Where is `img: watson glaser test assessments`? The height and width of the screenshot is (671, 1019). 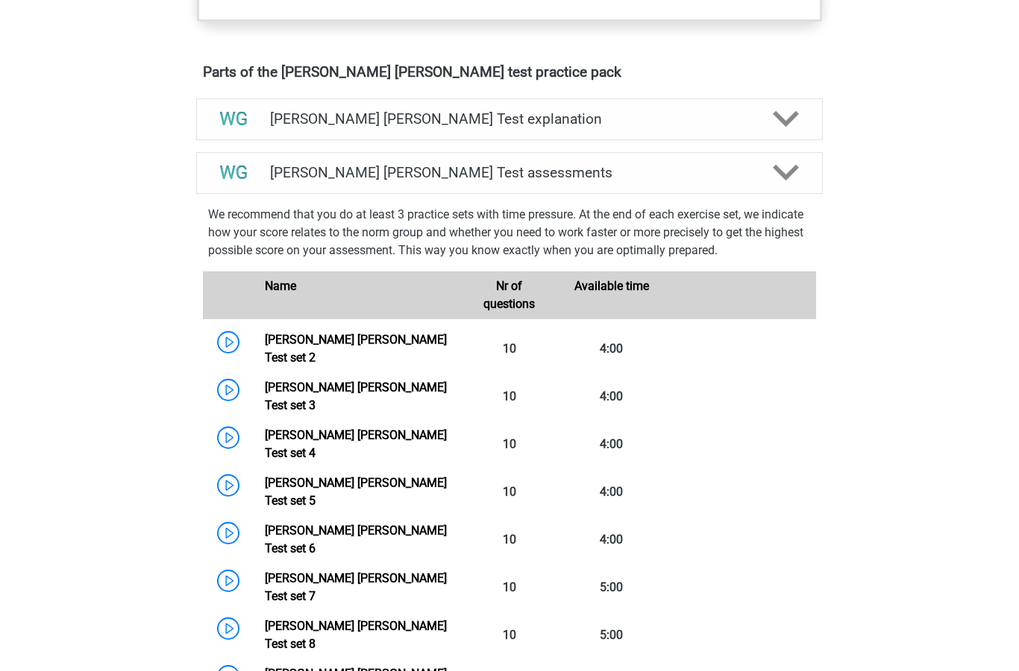 img: watson glaser test assessments is located at coordinates (233, 172).